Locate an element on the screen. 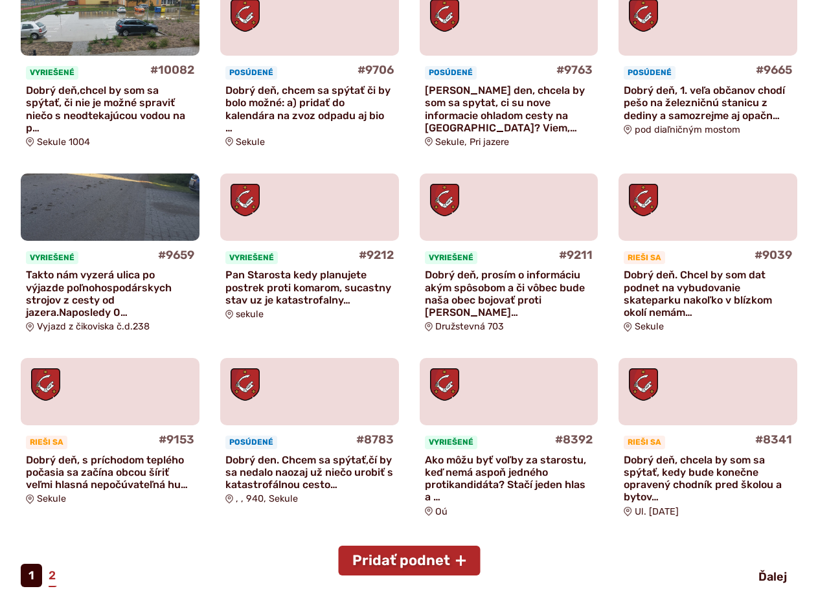  a: Ďalej is located at coordinates (772, 577).